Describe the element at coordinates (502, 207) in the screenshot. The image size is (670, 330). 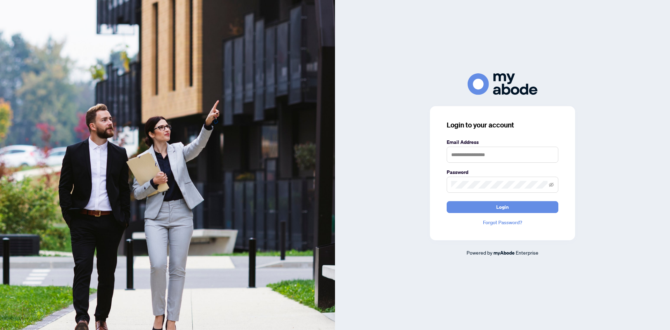
I see `button: Login` at that location.